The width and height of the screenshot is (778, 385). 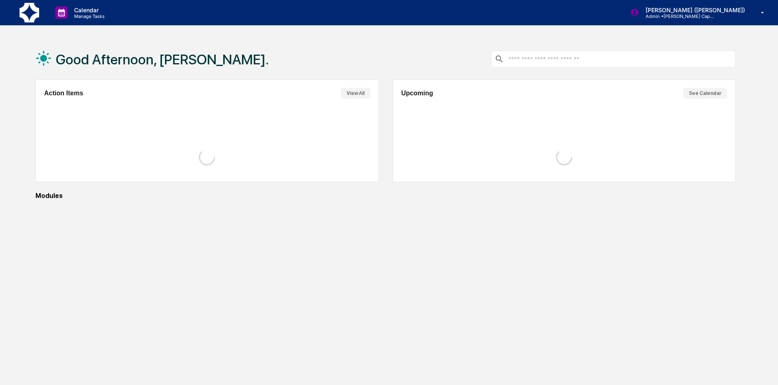 I want to click on h2: Action Items, so click(x=64, y=93).